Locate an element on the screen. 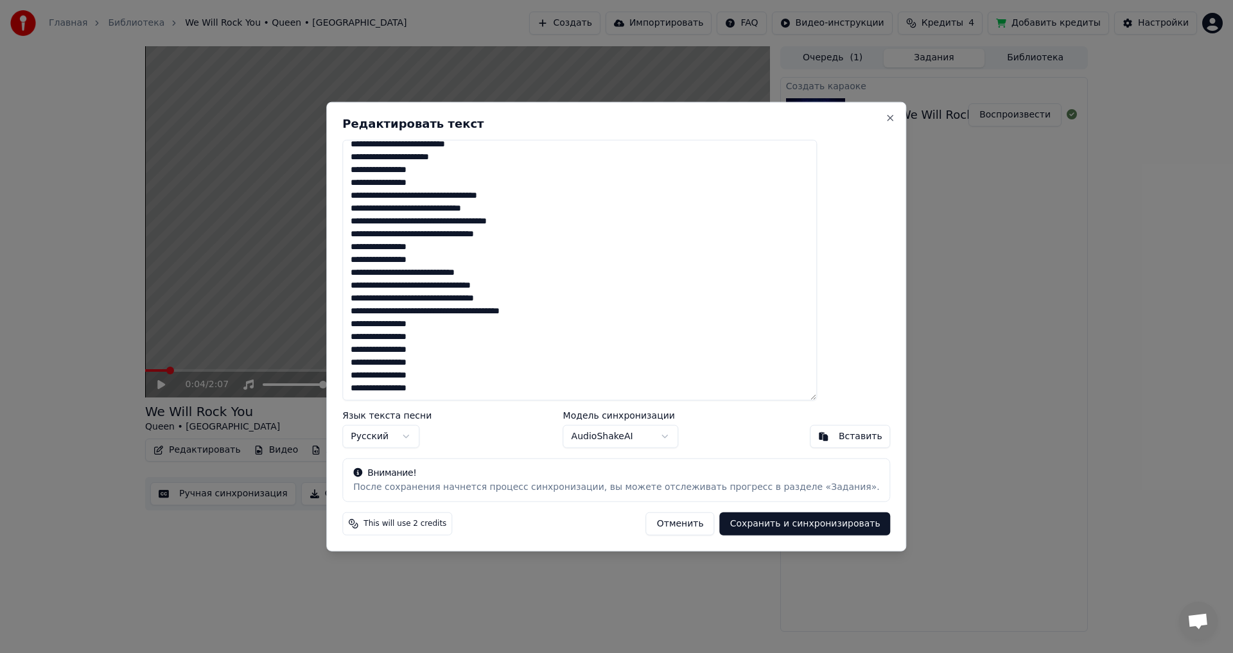 The width and height of the screenshot is (1233, 653). h2: Редактировать текст is located at coordinates (616, 123).